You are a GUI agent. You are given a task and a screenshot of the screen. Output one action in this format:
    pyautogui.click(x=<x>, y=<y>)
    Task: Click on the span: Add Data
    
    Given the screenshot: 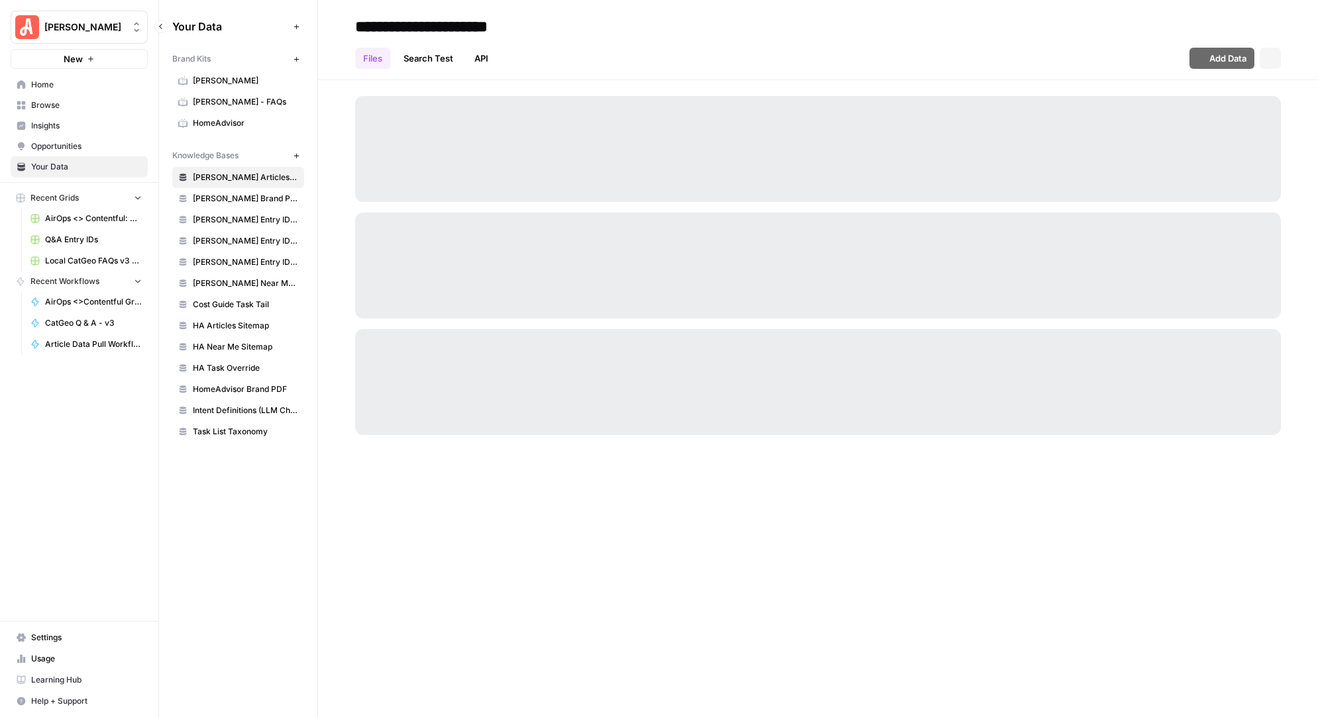 What is the action you would take?
    pyautogui.click(x=1228, y=58)
    